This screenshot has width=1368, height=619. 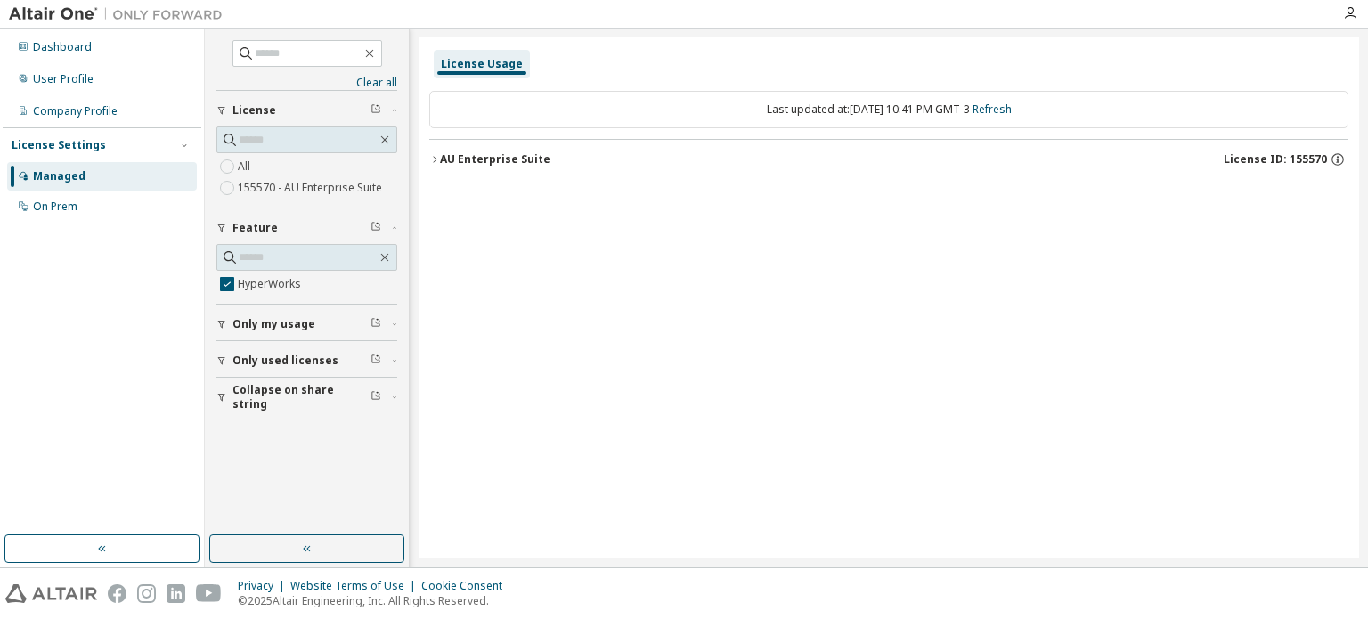 I want to click on button: Only used licenses, so click(x=306, y=361).